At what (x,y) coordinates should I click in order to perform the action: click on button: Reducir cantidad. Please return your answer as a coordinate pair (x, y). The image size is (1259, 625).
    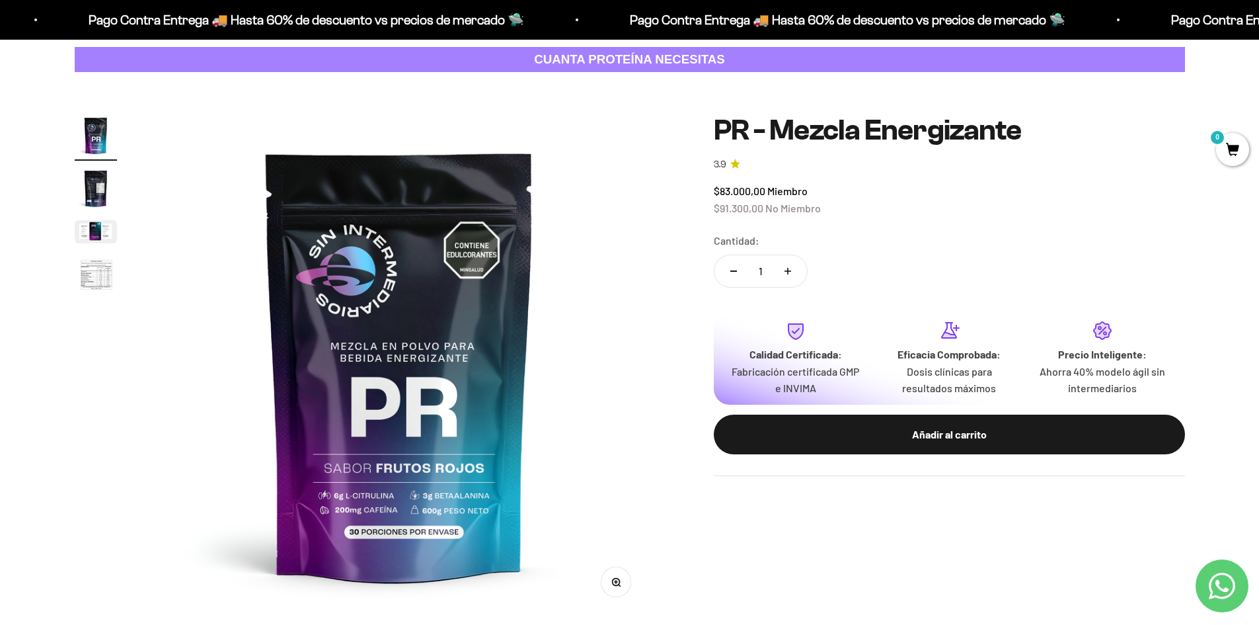
    Looking at the image, I should click on (734, 271).